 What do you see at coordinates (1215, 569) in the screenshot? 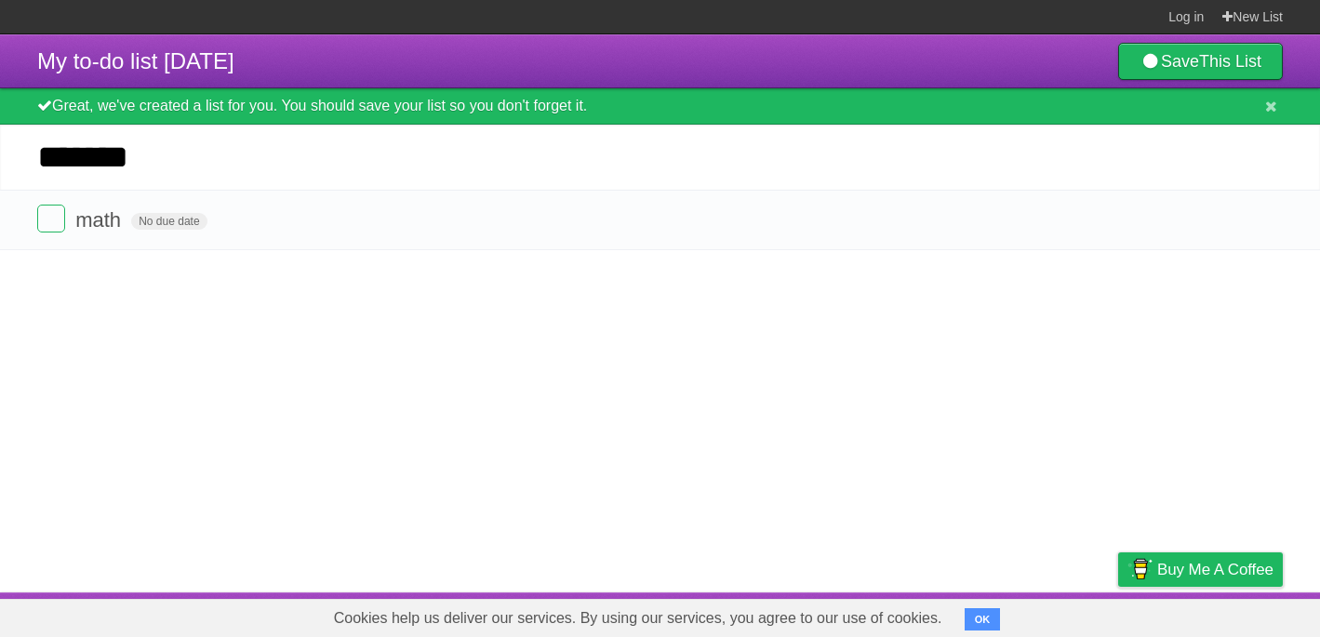
I see `span: Buy me a coffee` at bounding box center [1215, 569].